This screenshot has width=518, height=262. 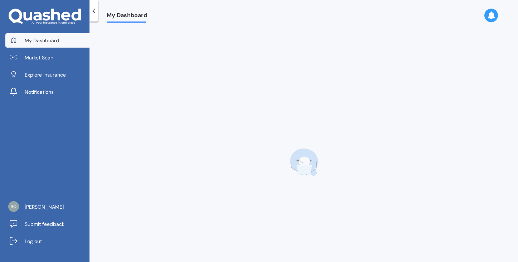 I want to click on a: My Dashboard, so click(x=47, y=40).